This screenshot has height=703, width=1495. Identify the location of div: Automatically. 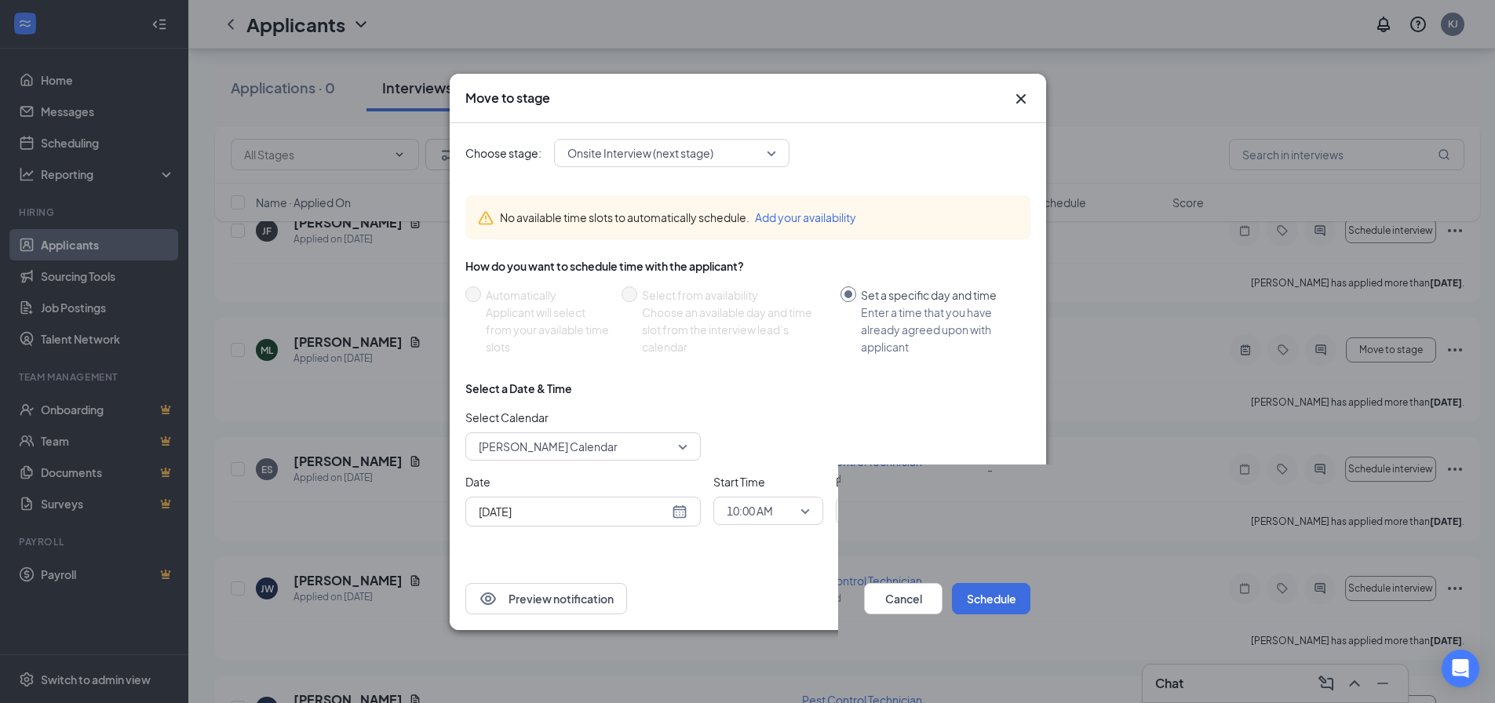
(547, 295).